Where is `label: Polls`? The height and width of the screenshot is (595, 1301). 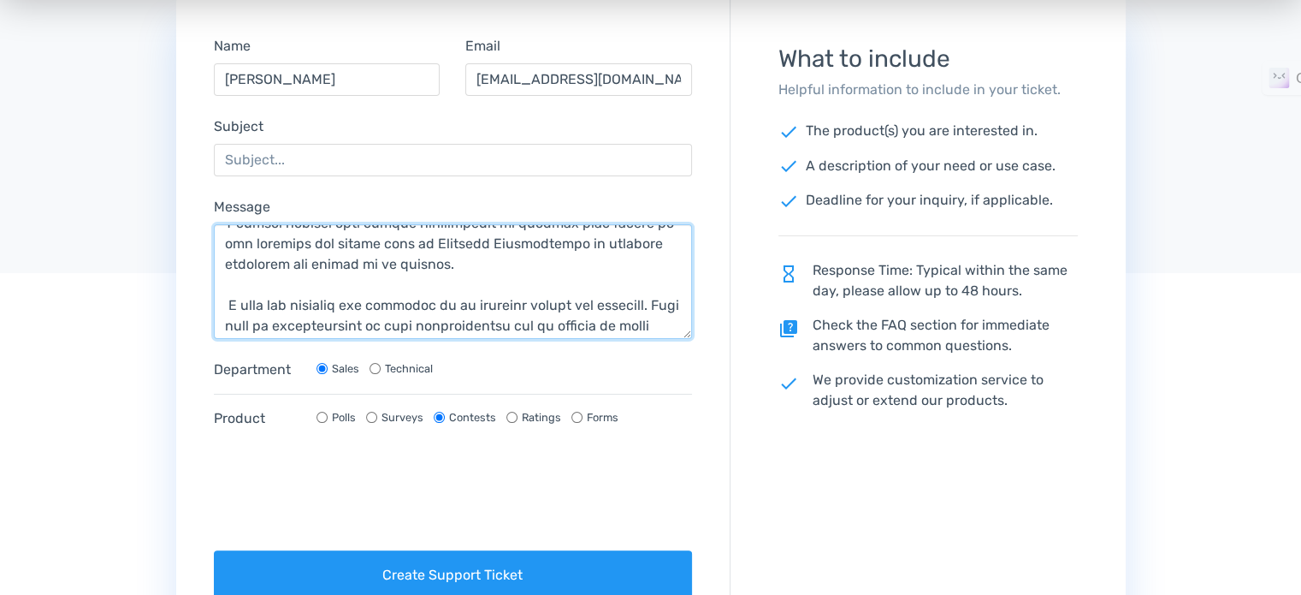
label: Polls is located at coordinates (344, 417).